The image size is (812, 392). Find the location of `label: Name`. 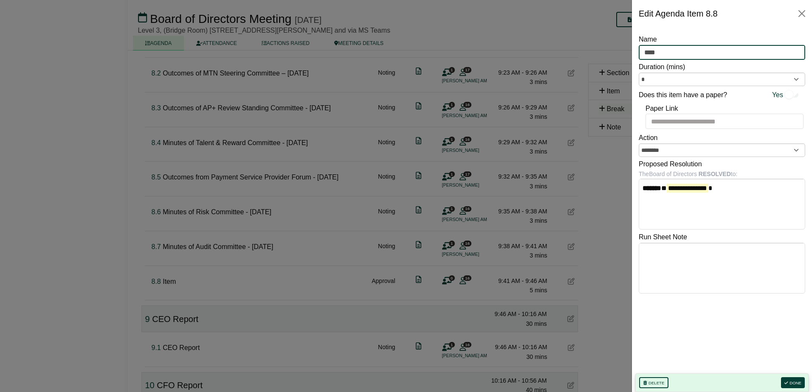

label: Name is located at coordinates (647, 39).